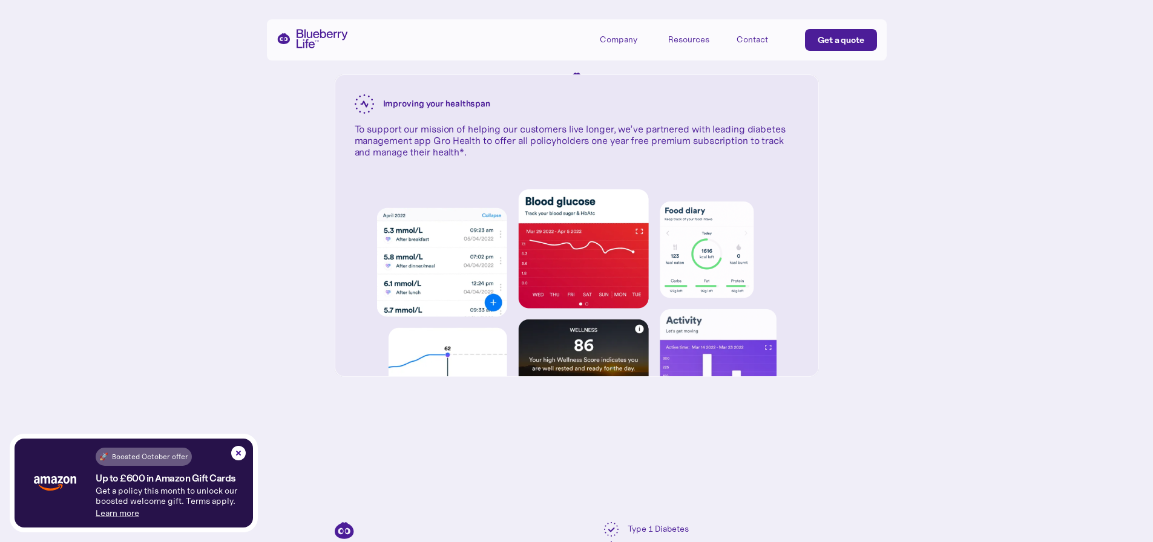 The height and width of the screenshot is (542, 1153). What do you see at coordinates (658, 529) in the screenshot?
I see `div: Type 1 Diabetes` at bounding box center [658, 529].